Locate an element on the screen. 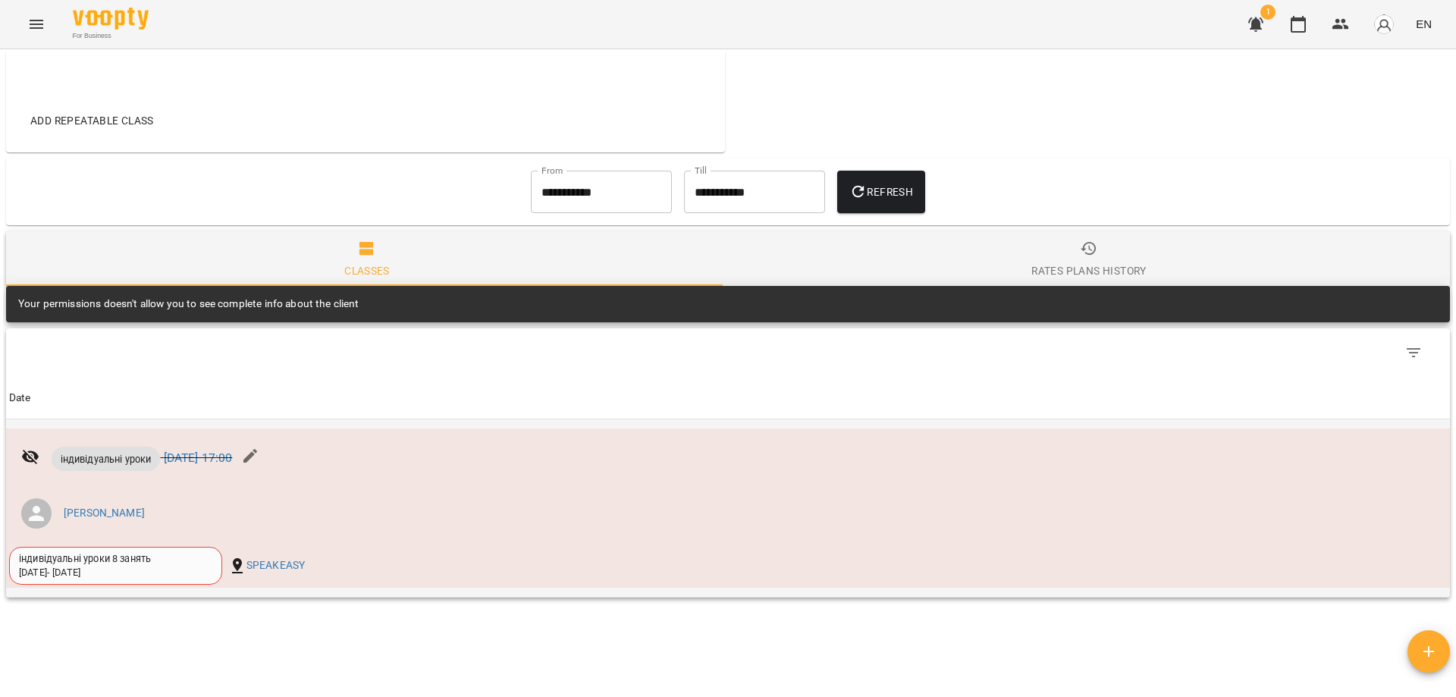 Image resolution: width=1456 pixels, height=697 pixels. span: Date is located at coordinates (728, 398).